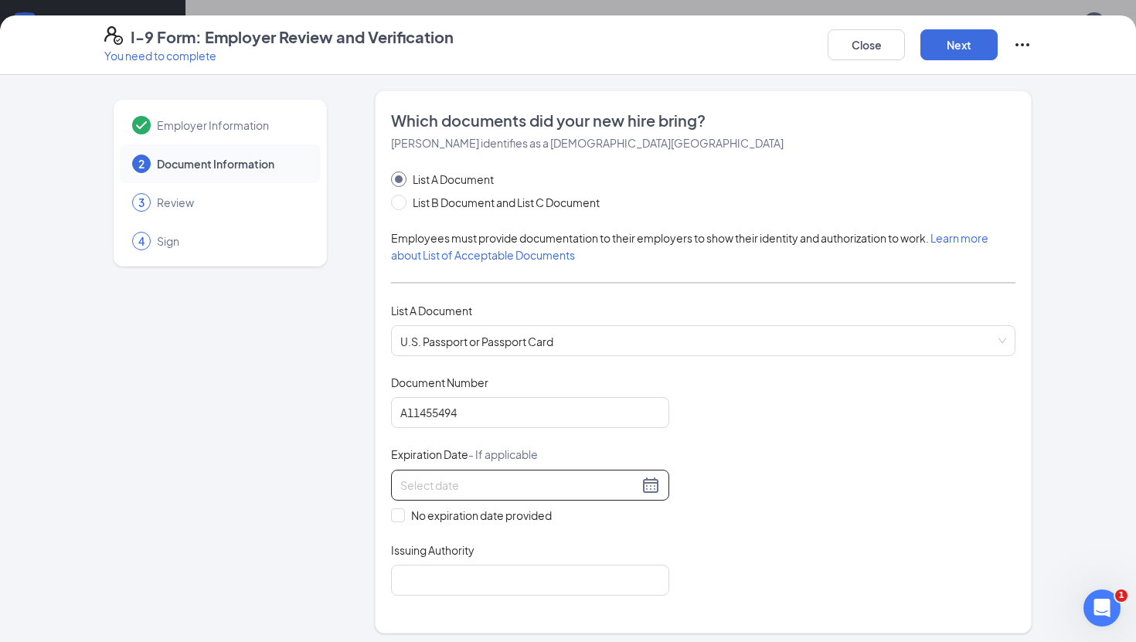 This screenshot has height=642, width=1136. What do you see at coordinates (279, 56) in the screenshot?
I see `p: You need to complete` at bounding box center [279, 56].